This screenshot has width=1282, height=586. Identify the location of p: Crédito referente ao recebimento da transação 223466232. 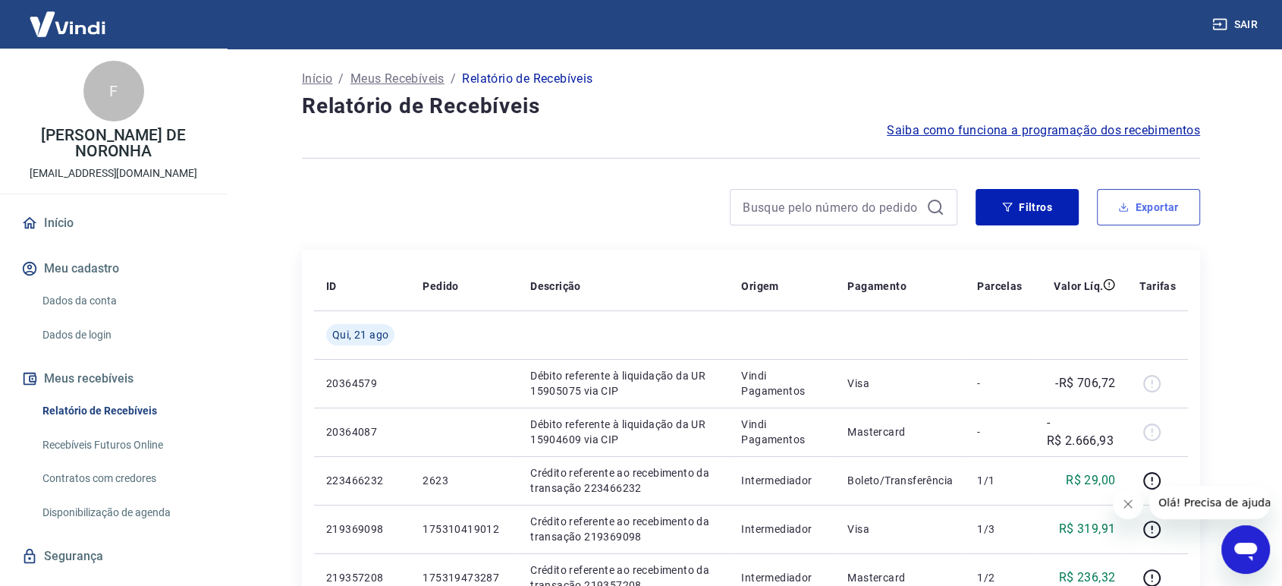
(624, 480).